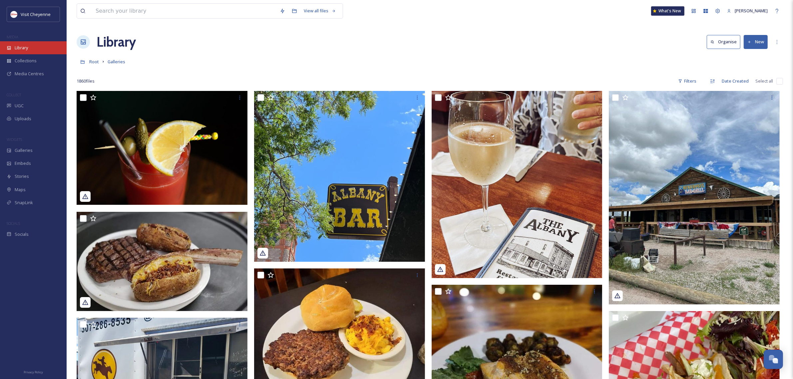  Describe the element at coordinates (23, 119) in the screenshot. I see `span: Uploads` at that location.